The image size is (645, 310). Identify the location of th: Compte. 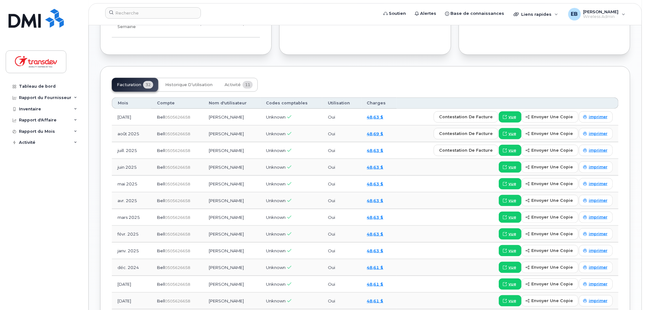
(177, 103).